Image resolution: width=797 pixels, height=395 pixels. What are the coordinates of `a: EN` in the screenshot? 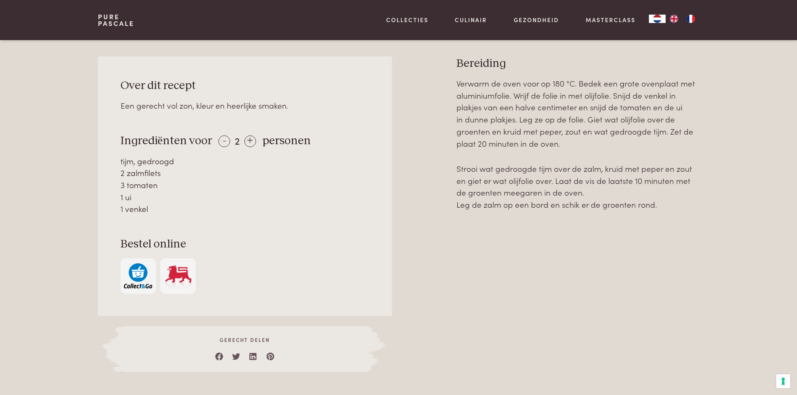 It's located at (674, 19).